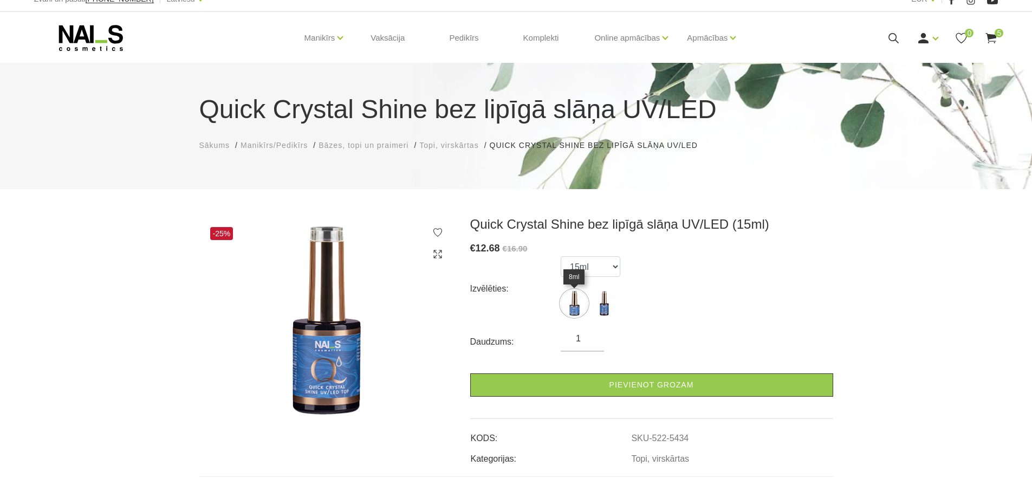 The image size is (1032, 498). Describe the element at coordinates (449, 145) in the screenshot. I see `span: Topi, virskārtas` at that location.